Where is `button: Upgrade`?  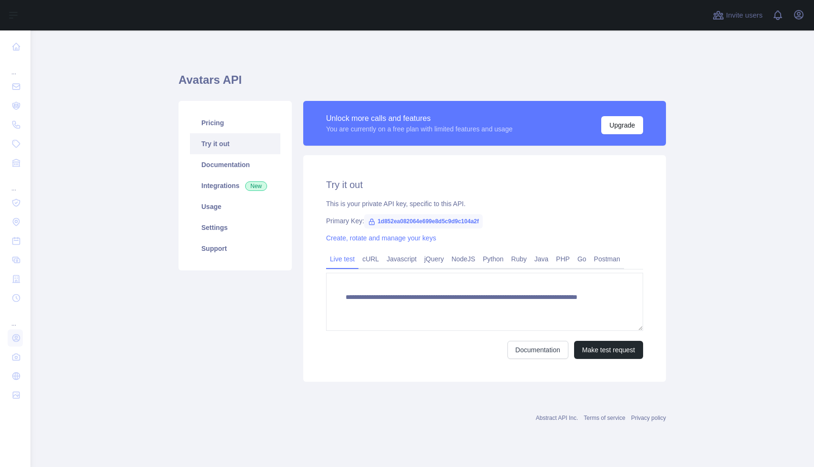
button: Upgrade is located at coordinates (622, 125).